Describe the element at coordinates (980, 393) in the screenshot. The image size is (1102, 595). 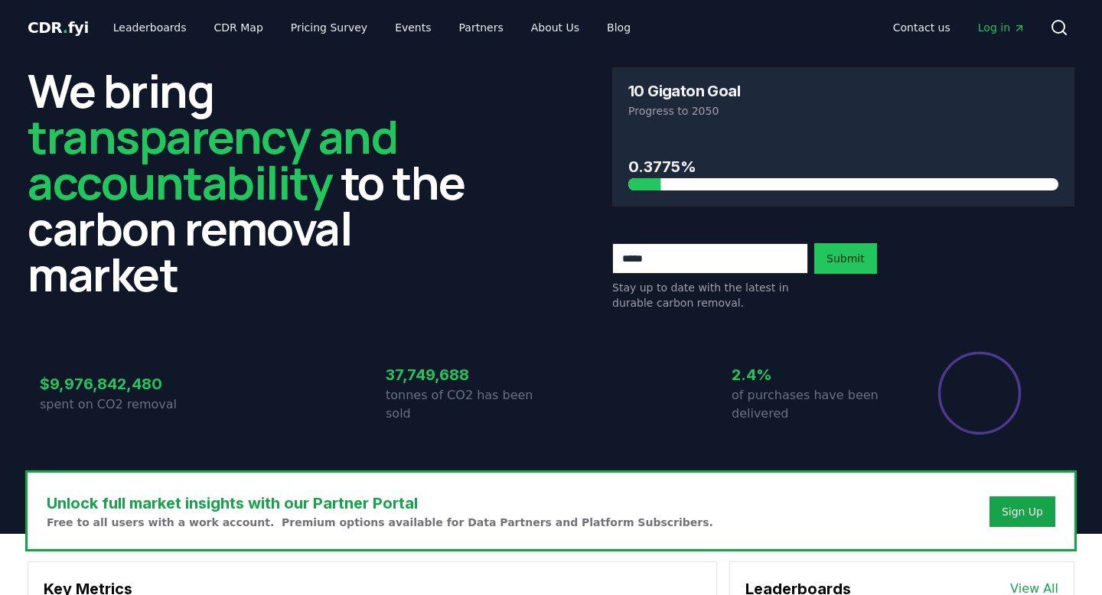
I see `div: Percentage of sales delivered` at that location.